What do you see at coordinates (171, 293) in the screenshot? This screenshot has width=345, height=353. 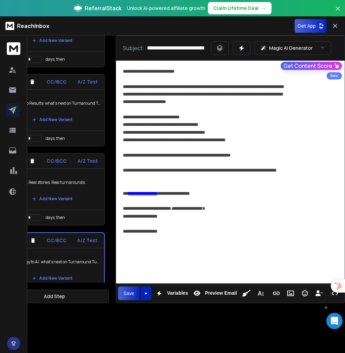 I see `button: Variables` at bounding box center [171, 293].